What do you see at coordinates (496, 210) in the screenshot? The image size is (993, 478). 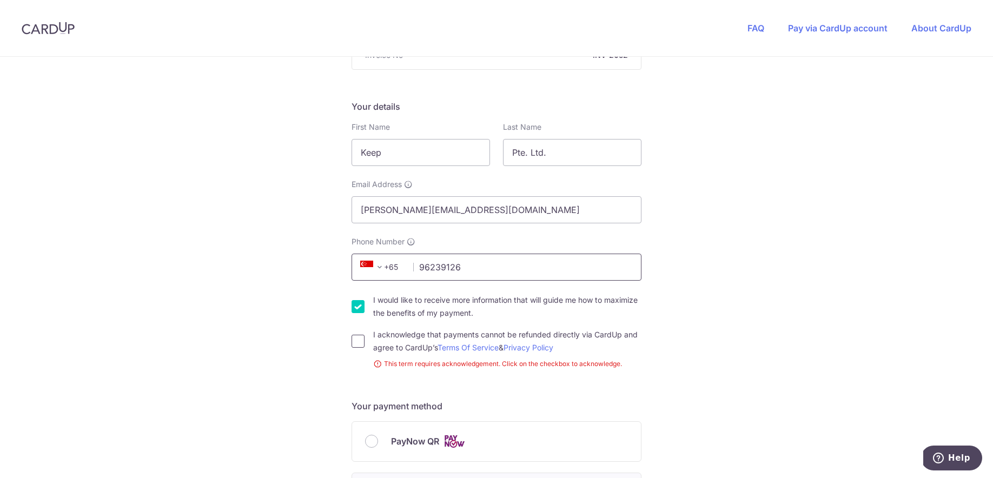 I see `input: Email address` at bounding box center [496, 210].